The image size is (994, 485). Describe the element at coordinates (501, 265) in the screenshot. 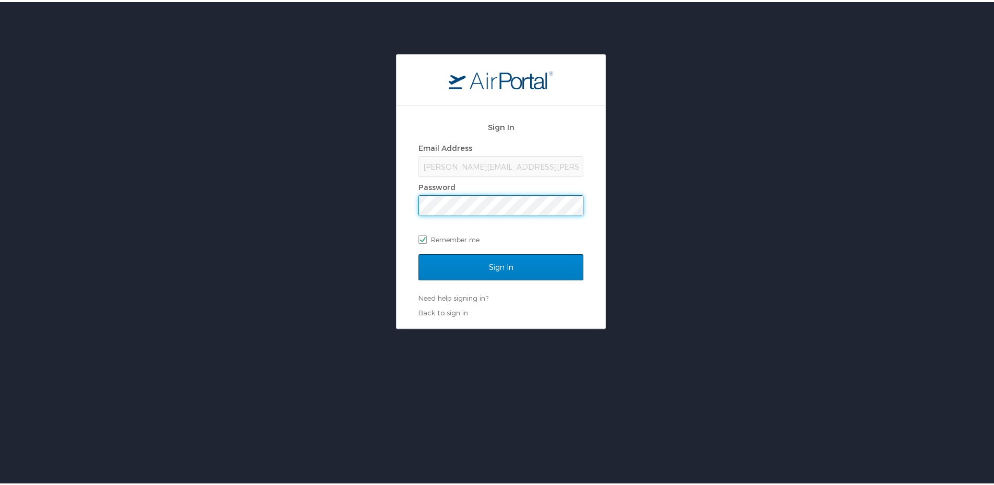

I see `input: Sign In` at that location.